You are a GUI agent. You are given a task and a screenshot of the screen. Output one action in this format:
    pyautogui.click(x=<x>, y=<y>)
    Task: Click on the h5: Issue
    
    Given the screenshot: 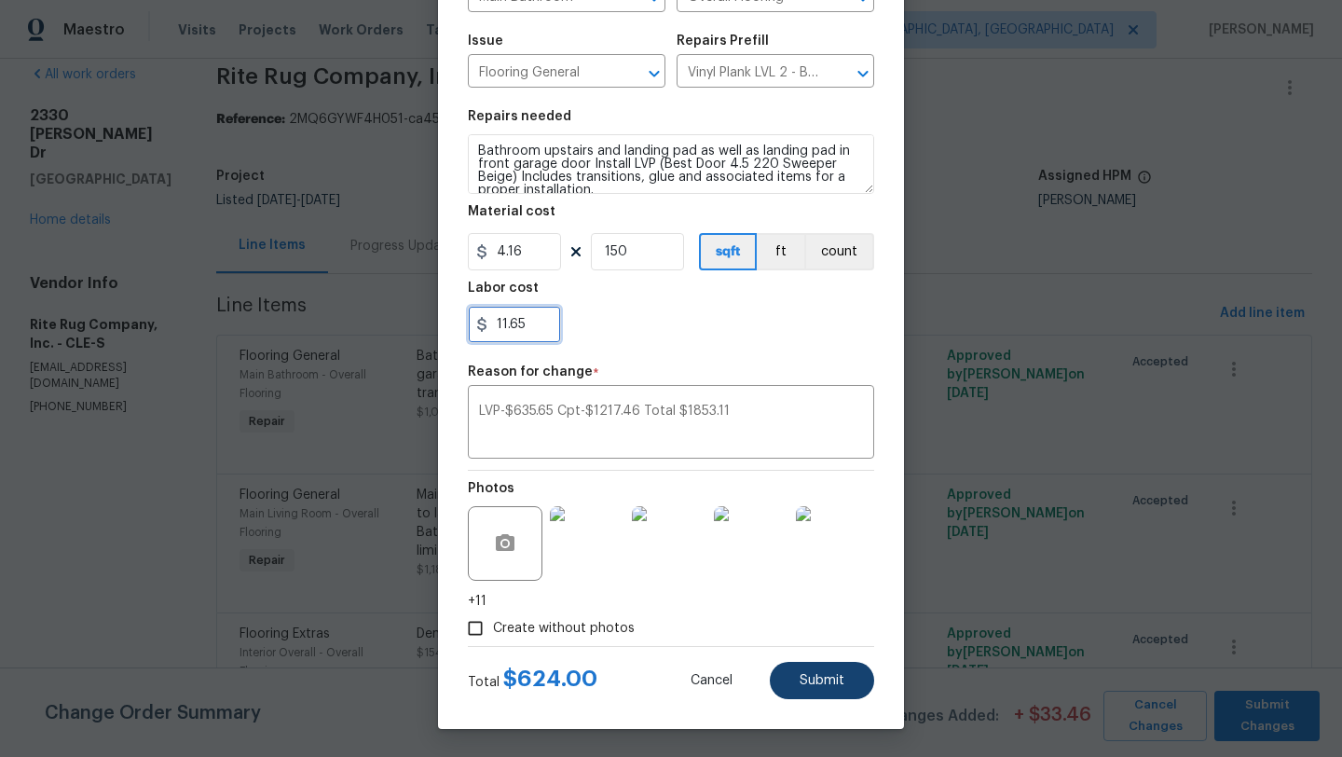 What is the action you would take?
    pyautogui.click(x=485, y=41)
    